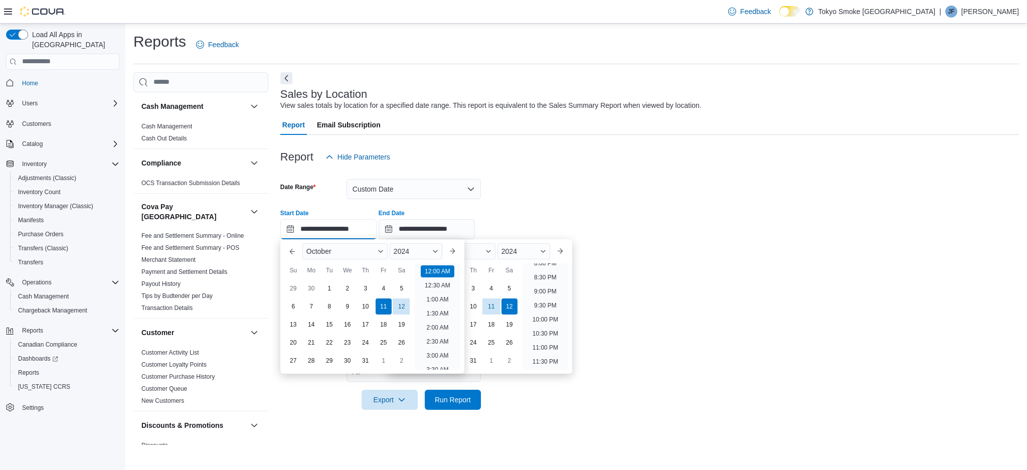 This screenshot has width=1027, height=470. I want to click on button: Chargeback Management, so click(67, 310).